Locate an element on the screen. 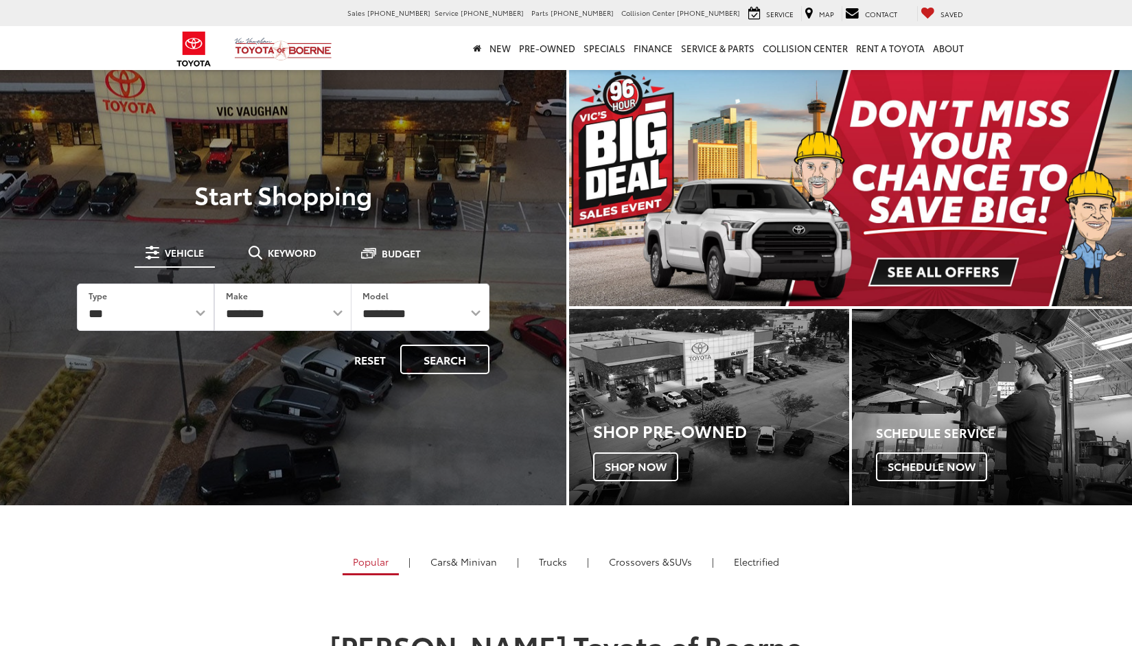 The height and width of the screenshot is (646, 1132). a: Popular is located at coordinates (371, 562).